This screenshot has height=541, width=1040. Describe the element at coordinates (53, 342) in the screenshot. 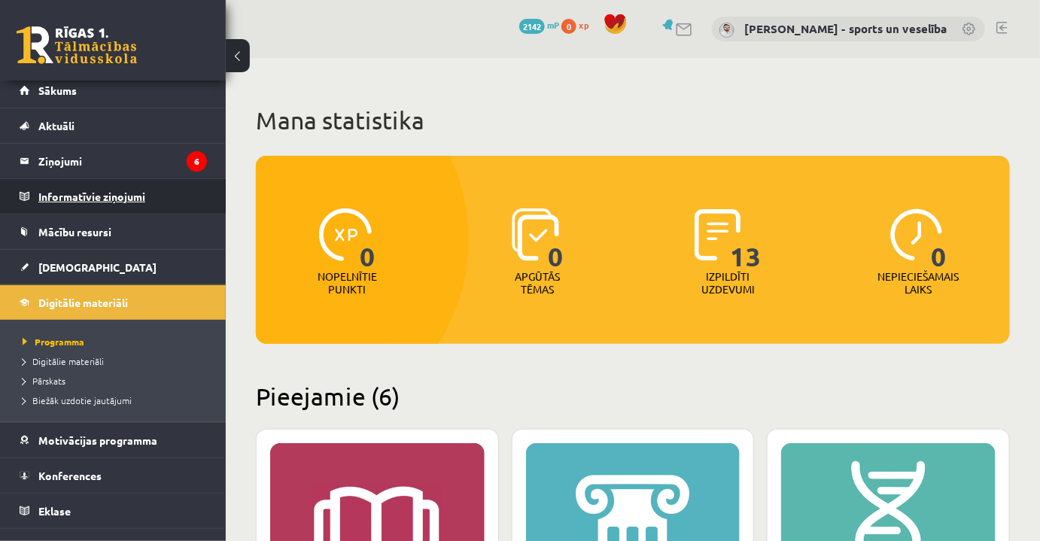

I see `span: Programma` at that location.